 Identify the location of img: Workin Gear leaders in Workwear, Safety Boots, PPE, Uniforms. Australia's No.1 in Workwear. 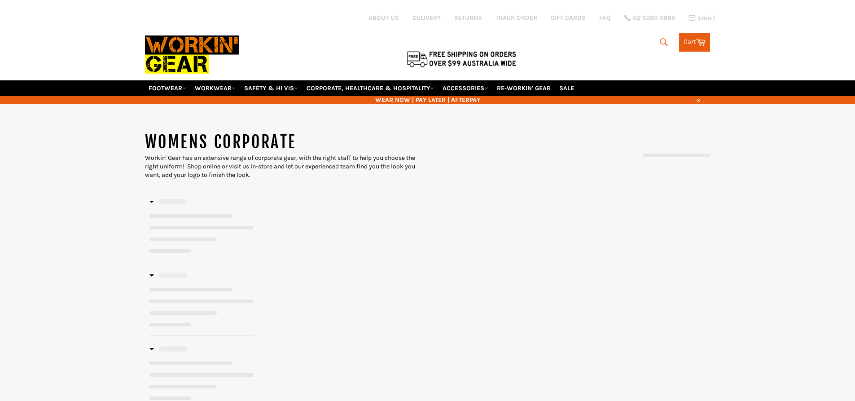
(192, 54).